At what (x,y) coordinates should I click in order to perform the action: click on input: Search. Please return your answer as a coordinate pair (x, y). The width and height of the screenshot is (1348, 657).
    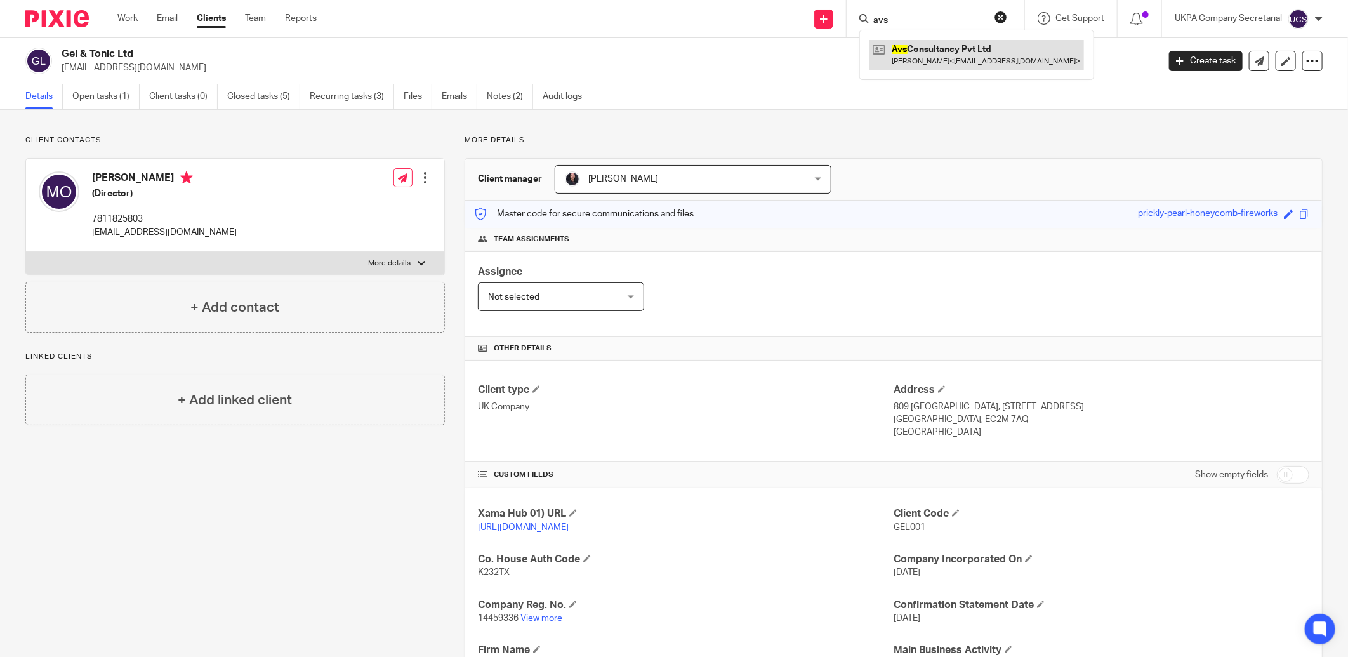
    Looking at the image, I should click on (929, 21).